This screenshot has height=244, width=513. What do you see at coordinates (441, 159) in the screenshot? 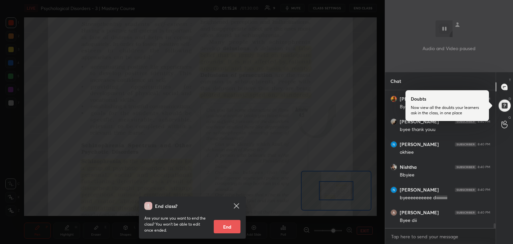
I see `div: grid` at bounding box center [441, 159].